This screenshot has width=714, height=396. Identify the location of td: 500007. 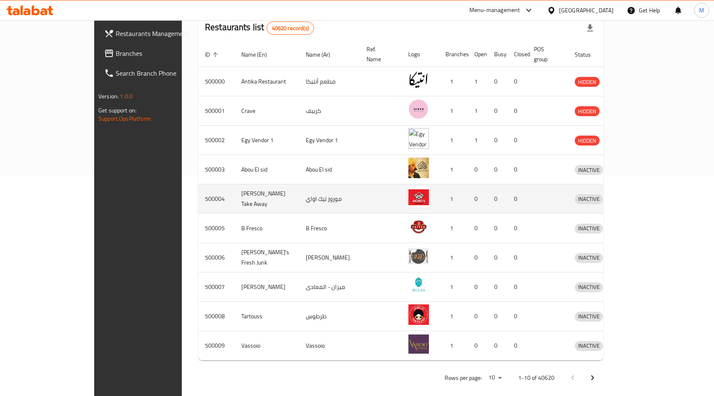
(217, 287).